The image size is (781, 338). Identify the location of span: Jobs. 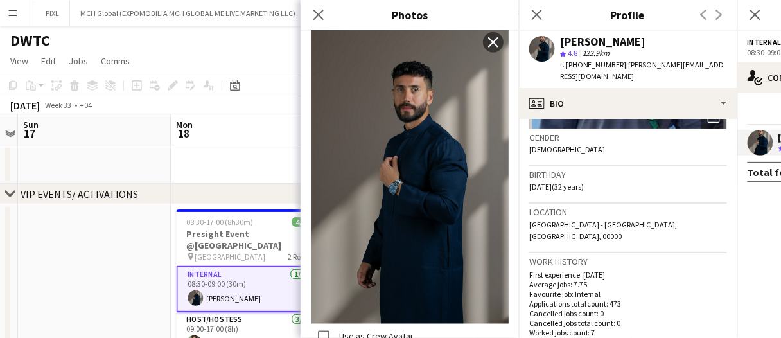
(78, 61).